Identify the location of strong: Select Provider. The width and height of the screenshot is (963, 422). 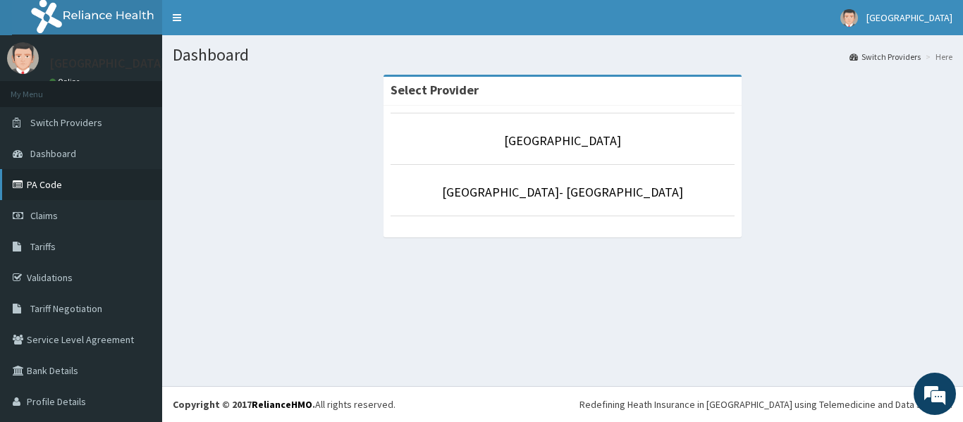
(434, 90).